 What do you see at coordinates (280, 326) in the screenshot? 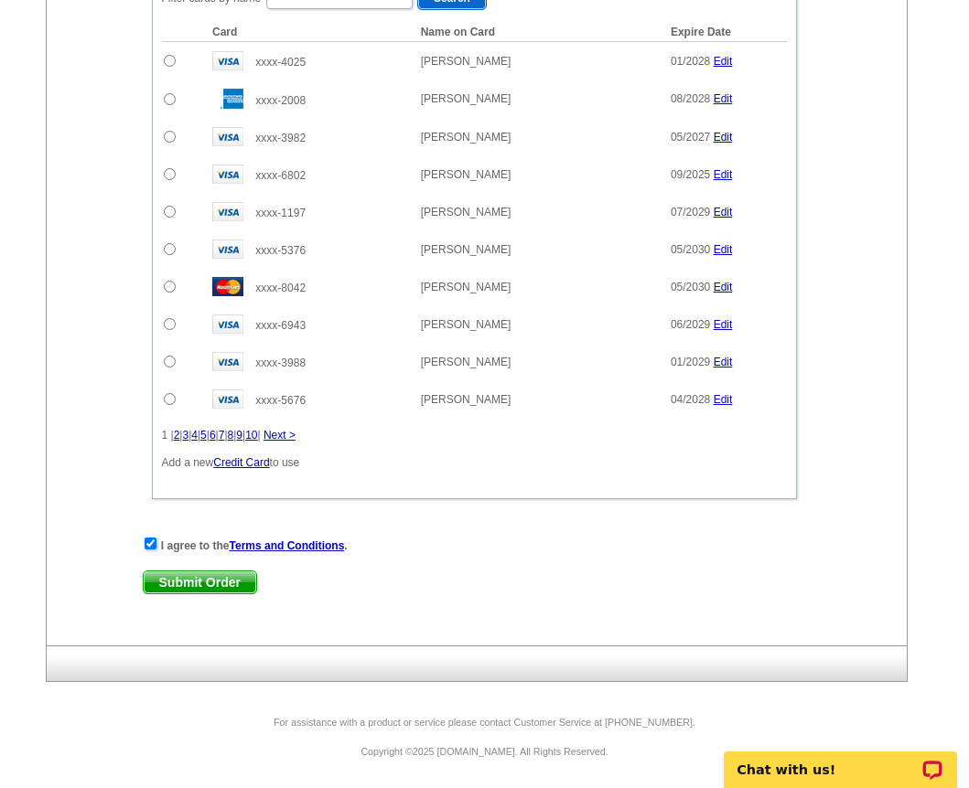
I see `span: xxxx-6943` at bounding box center [280, 326].